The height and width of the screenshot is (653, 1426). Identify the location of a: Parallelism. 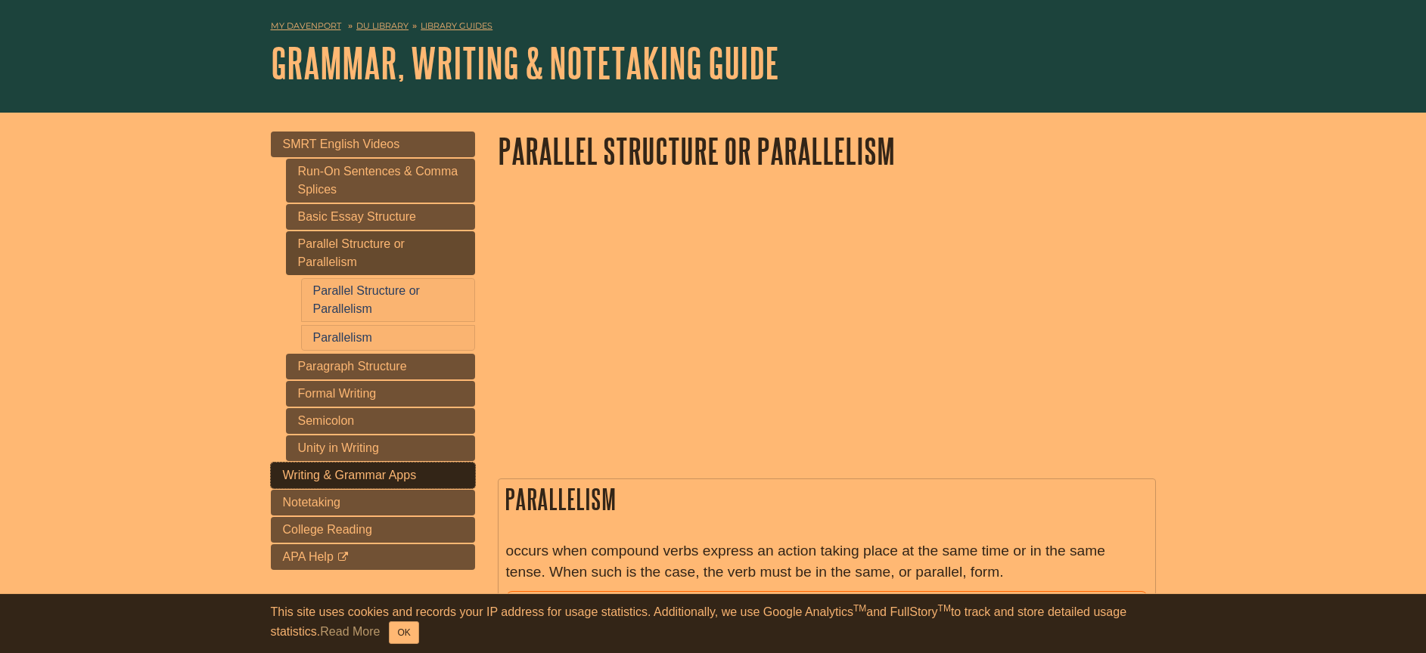
(343, 337).